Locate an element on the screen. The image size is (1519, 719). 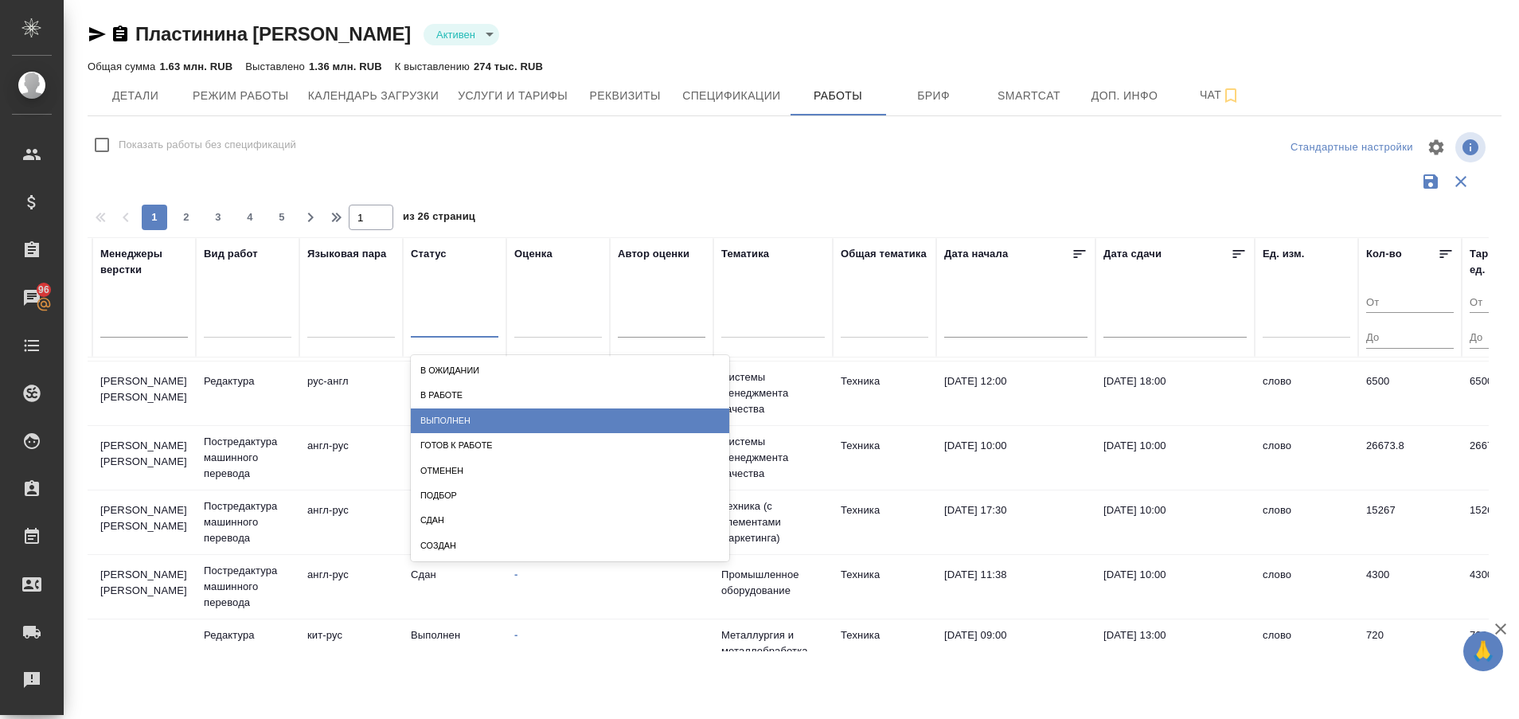
p: Промышленное оборудование is located at coordinates (773, 583).